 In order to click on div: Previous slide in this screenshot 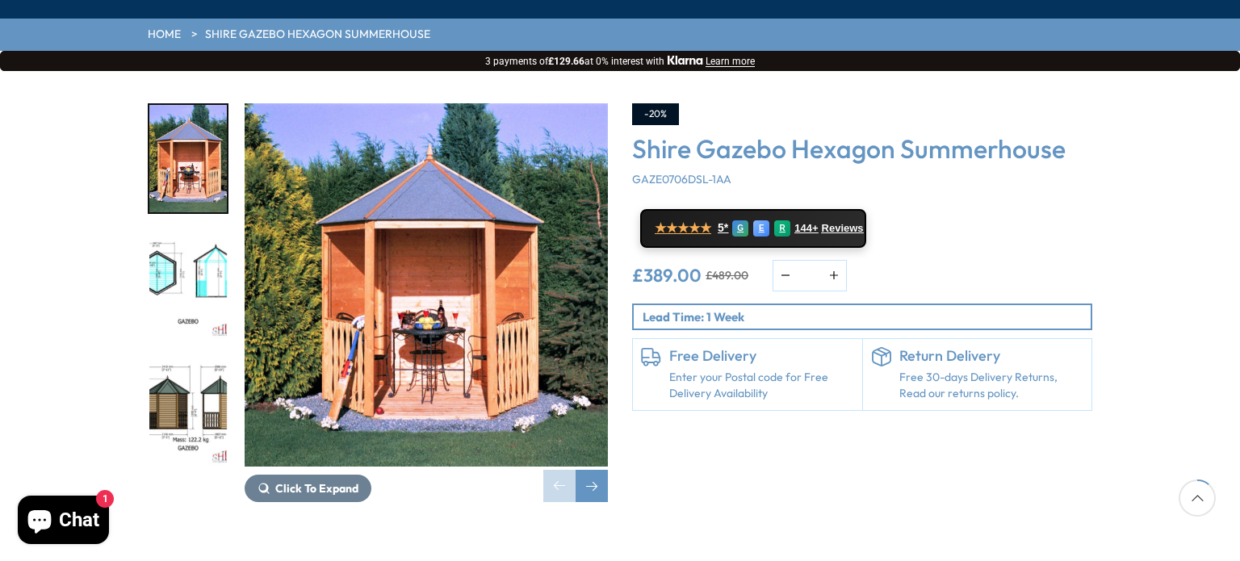, I will do `click(559, 486)`.